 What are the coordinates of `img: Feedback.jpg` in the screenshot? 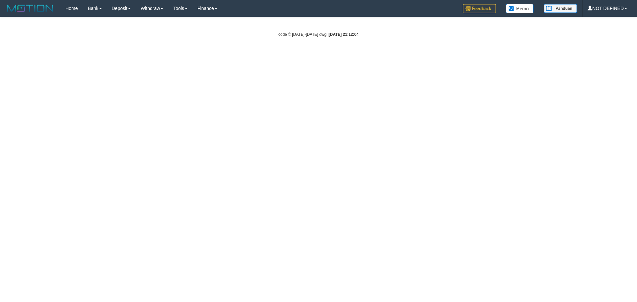 It's located at (479, 9).